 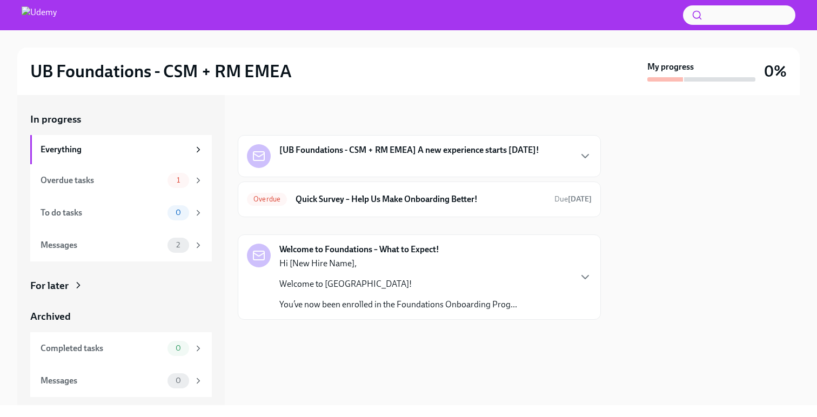 I want to click on span: Due, so click(x=573, y=199).